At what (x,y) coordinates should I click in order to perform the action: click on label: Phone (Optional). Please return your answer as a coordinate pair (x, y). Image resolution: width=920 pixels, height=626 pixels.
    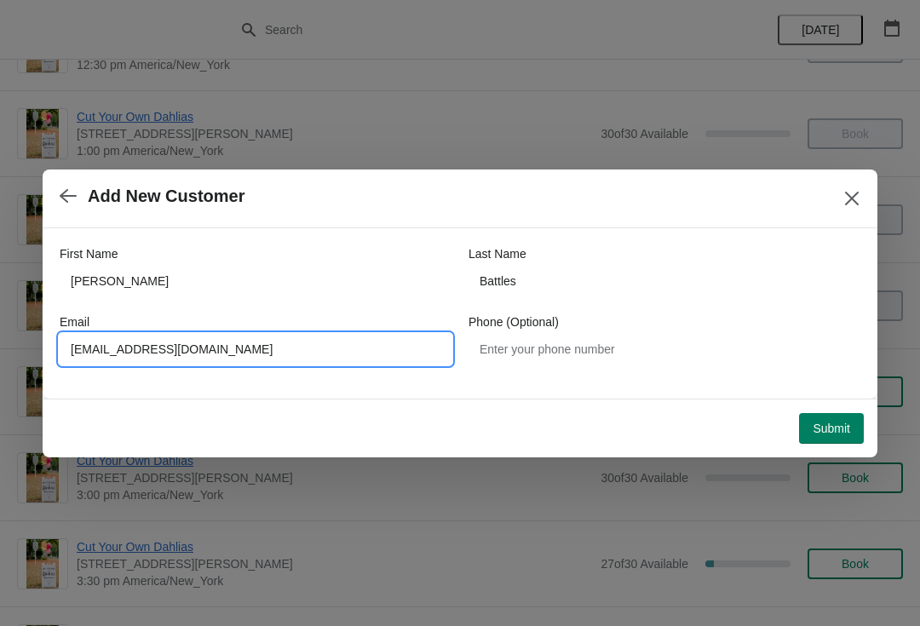
    Looking at the image, I should click on (514, 322).